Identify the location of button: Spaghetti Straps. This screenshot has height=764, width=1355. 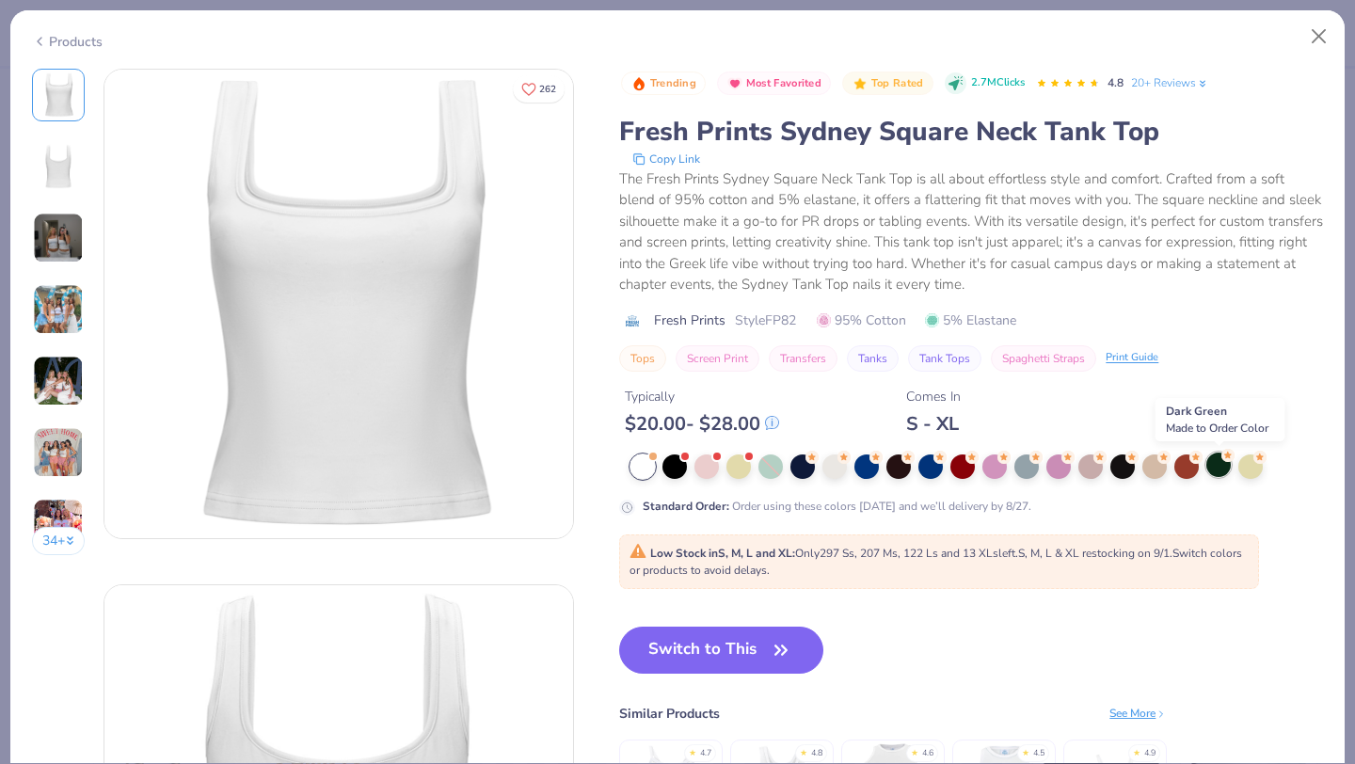
(1043, 358).